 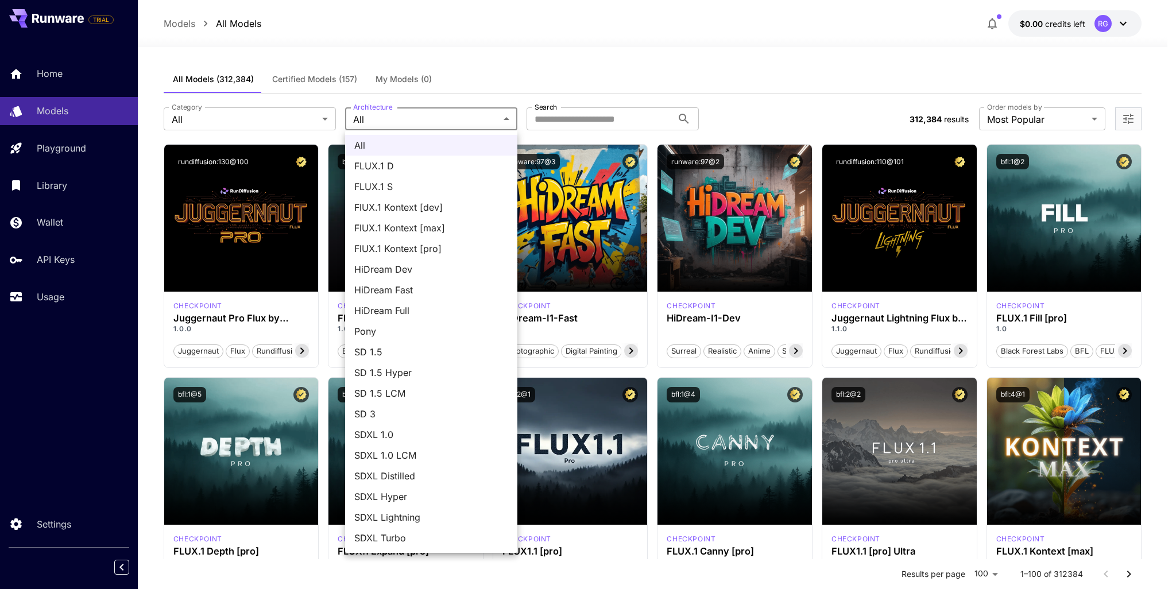 I want to click on span: SDXL Turbo, so click(x=431, y=538).